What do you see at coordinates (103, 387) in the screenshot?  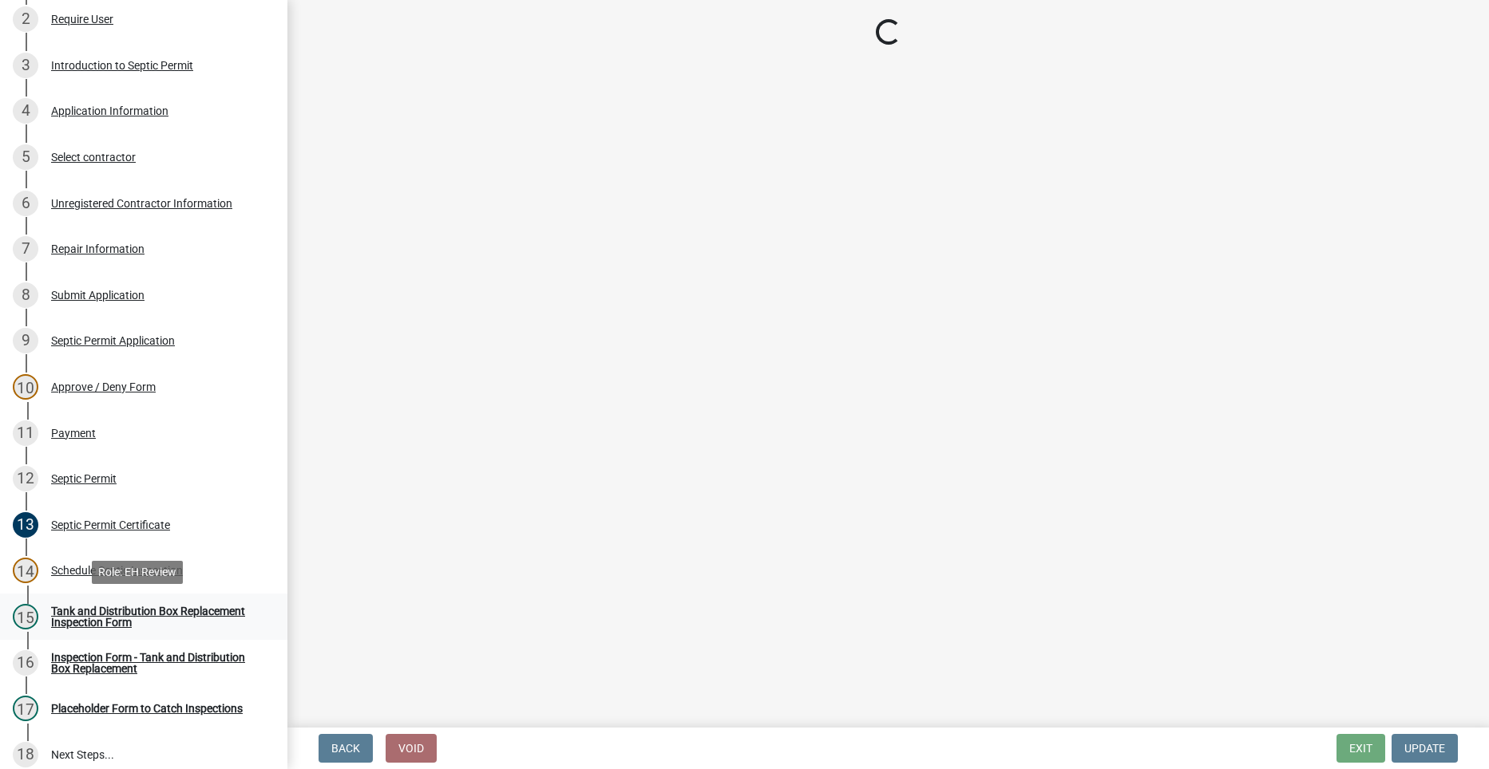 I see `div: Approve / Deny Form` at bounding box center [103, 387].